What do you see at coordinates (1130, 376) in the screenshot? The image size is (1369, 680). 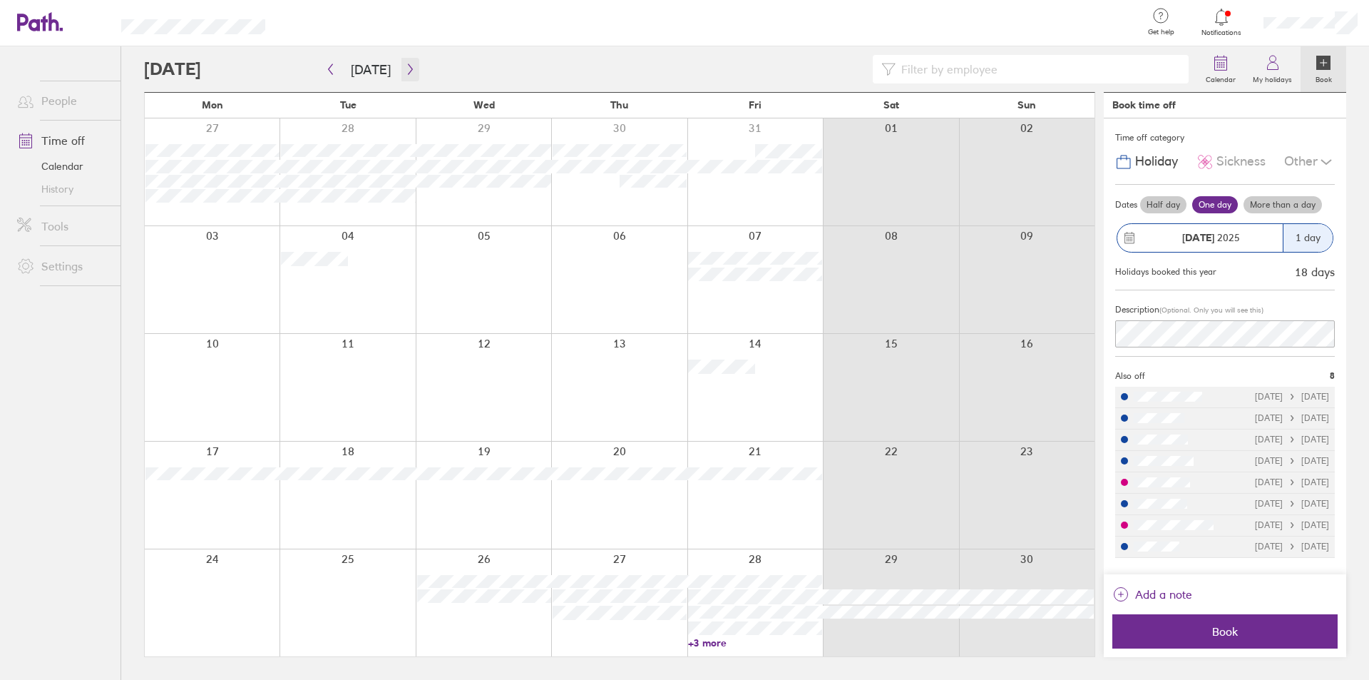 I see `span: Also off` at bounding box center [1130, 376].